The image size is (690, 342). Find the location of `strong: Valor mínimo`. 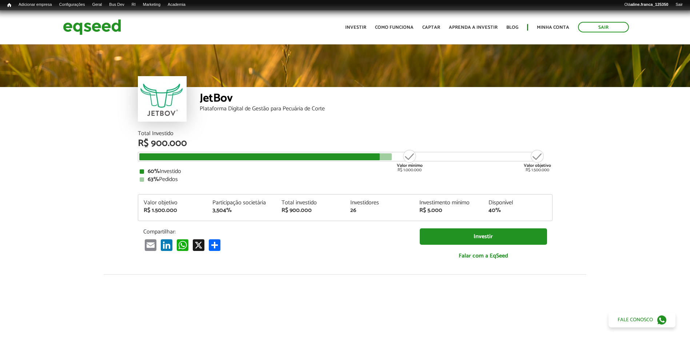

strong: Valor mínimo is located at coordinates (410, 165).